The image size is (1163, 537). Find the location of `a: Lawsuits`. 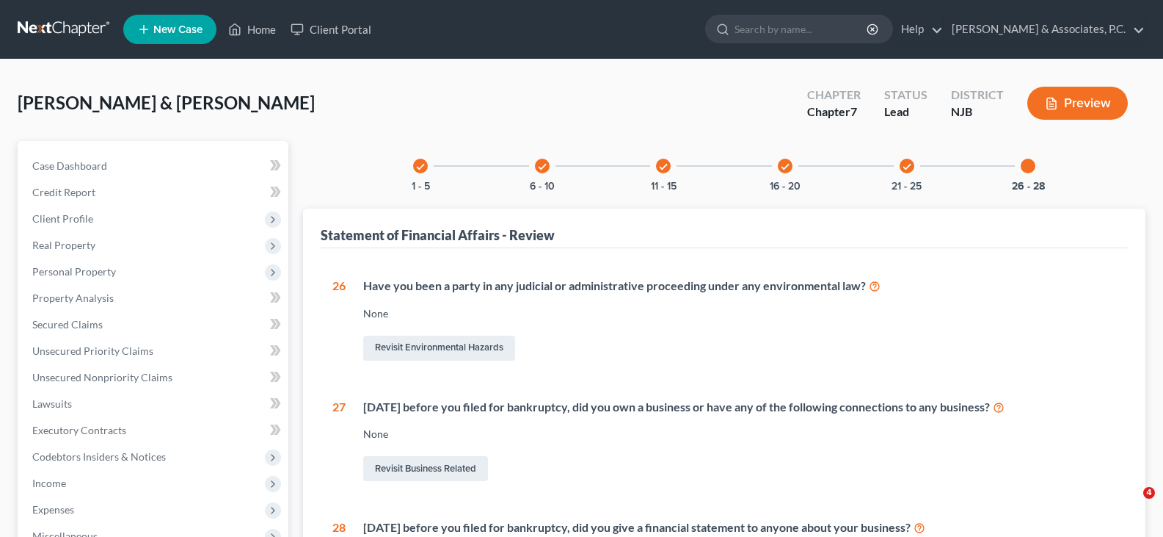

a: Lawsuits is located at coordinates (154, 404).